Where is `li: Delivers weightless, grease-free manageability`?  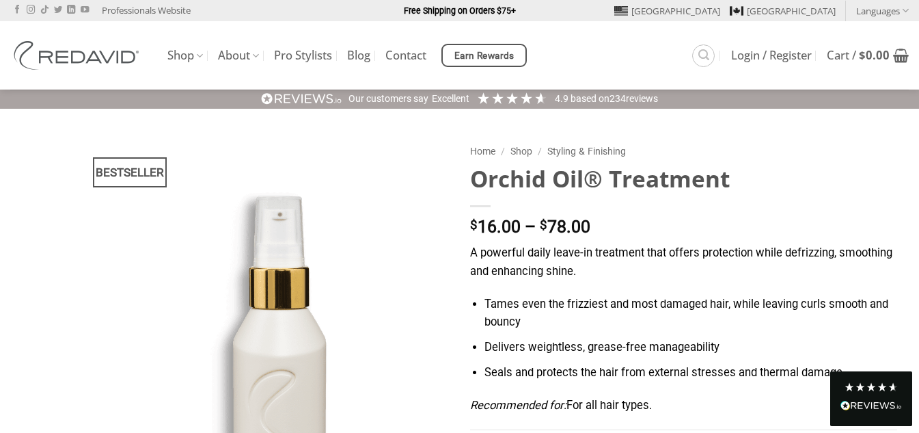 li: Delivers weightless, grease-free manageability is located at coordinates (690, 347).